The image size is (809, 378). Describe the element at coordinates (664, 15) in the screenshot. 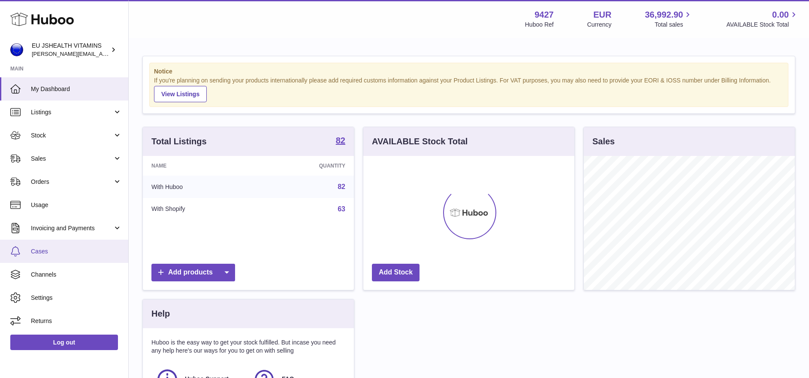

I see `span: 36,992.90` at that location.